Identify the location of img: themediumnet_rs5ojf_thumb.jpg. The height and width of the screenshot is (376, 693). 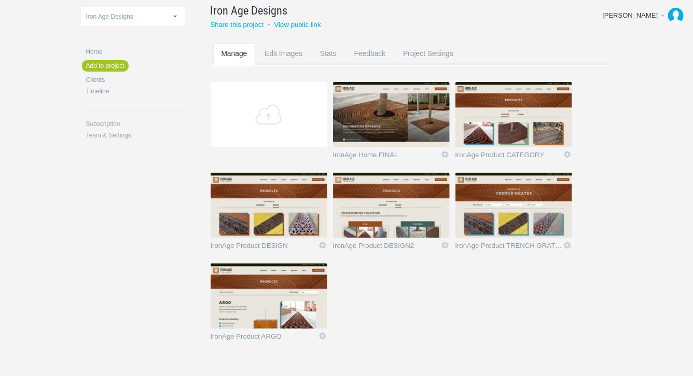
(269, 205).